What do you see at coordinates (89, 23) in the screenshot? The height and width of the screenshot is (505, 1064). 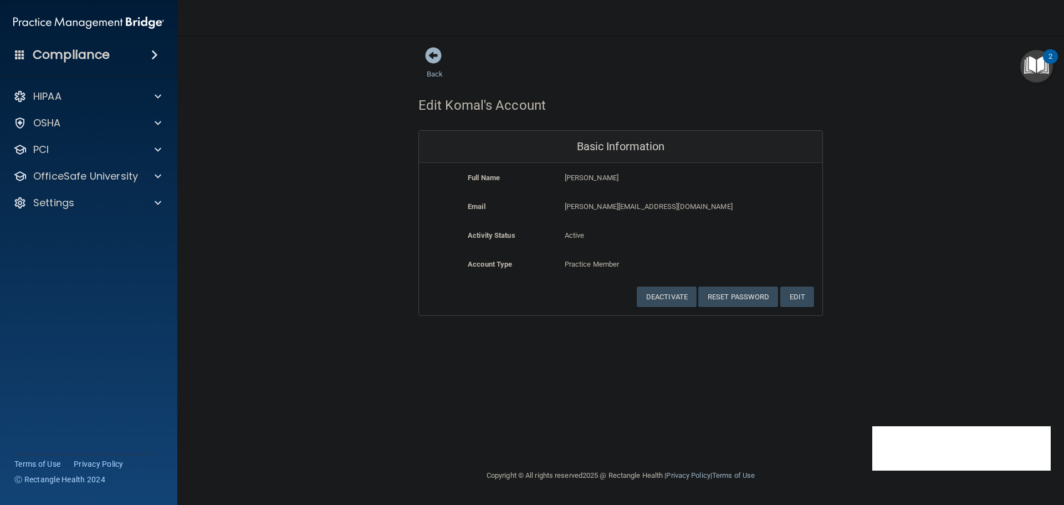 I see `img: PMB logo` at bounding box center [89, 23].